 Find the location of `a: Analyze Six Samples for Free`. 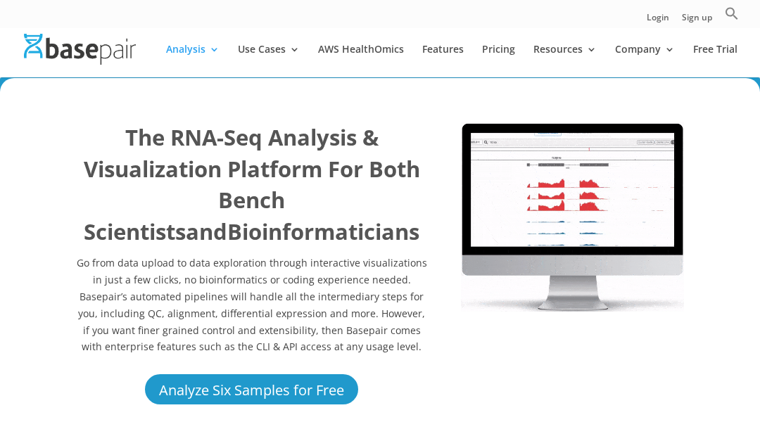

a: Analyze Six Samples for Free is located at coordinates (251, 389).